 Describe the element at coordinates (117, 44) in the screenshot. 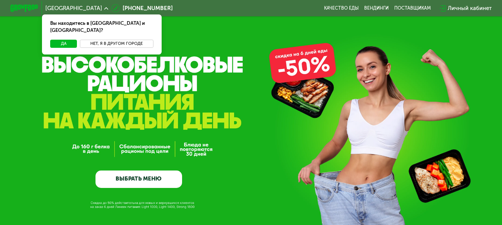

I see `button: Нет, я в другом городе` at that location.